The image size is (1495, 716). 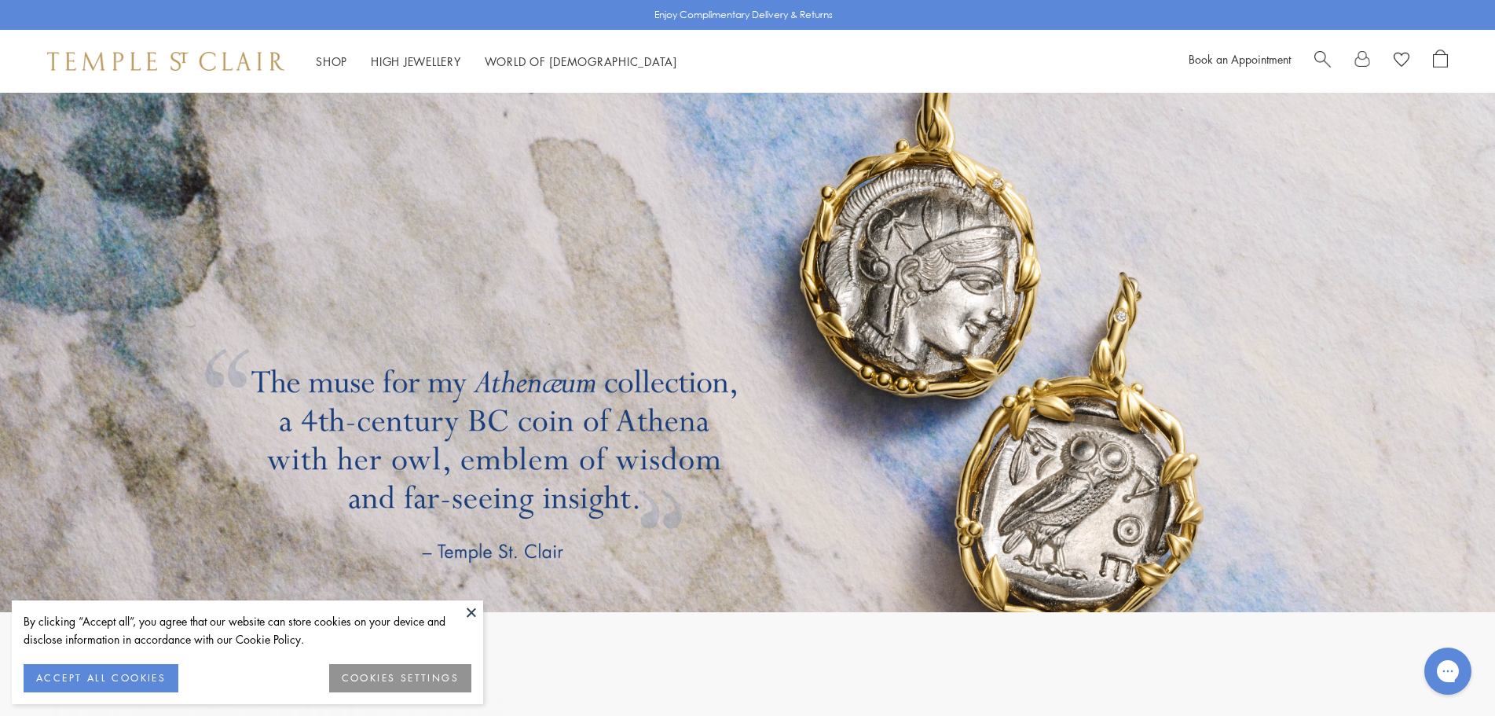 I want to click on a: View Wishlist, so click(x=1402, y=61).